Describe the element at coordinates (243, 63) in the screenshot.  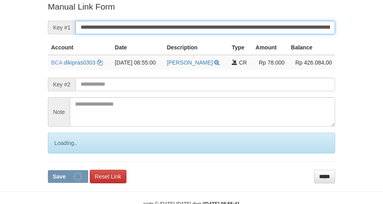
I see `span: CR` at that location.